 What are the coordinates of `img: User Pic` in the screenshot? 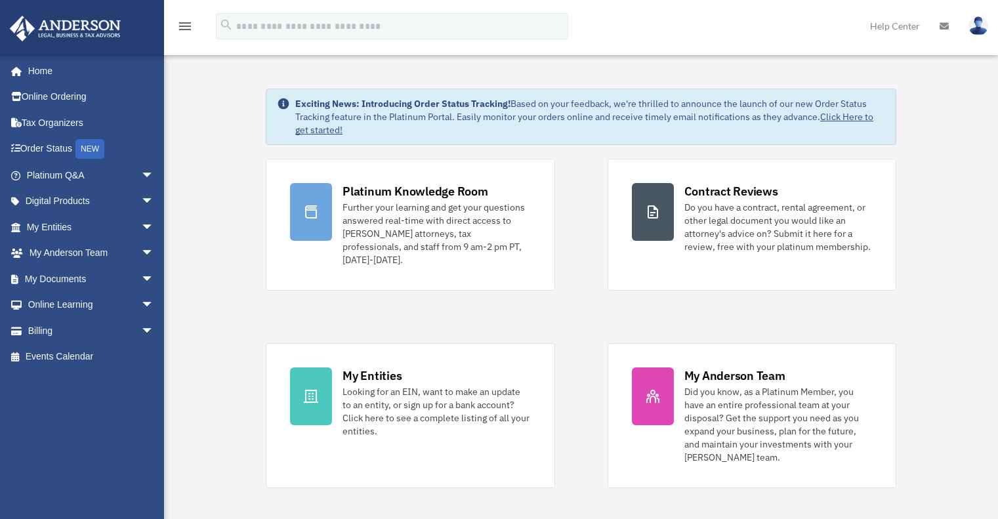 It's located at (978, 26).